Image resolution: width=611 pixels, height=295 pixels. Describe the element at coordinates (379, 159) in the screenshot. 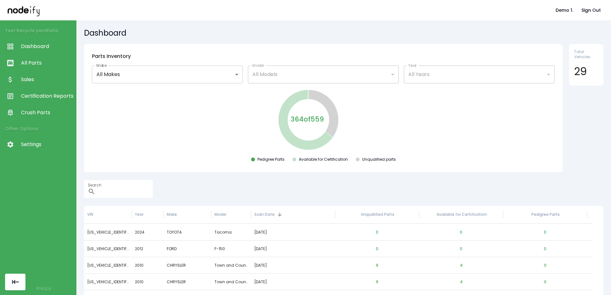

I see `div: Unqualified parts` at that location.